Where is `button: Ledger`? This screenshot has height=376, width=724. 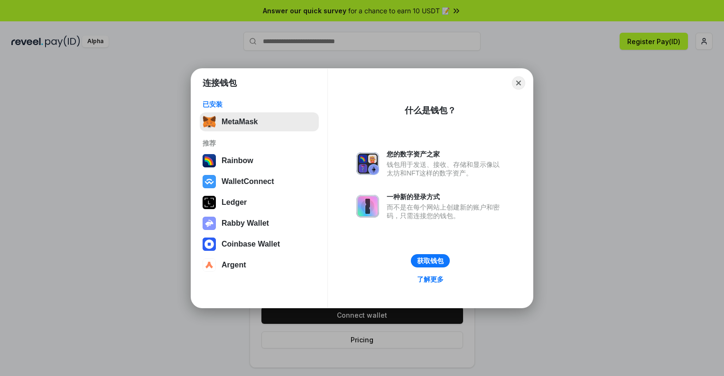
button: Ledger is located at coordinates (259, 203).